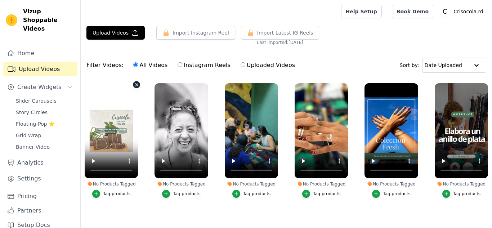  What do you see at coordinates (243, 64) in the screenshot?
I see `input: Uploaded Videos` at bounding box center [243, 64].